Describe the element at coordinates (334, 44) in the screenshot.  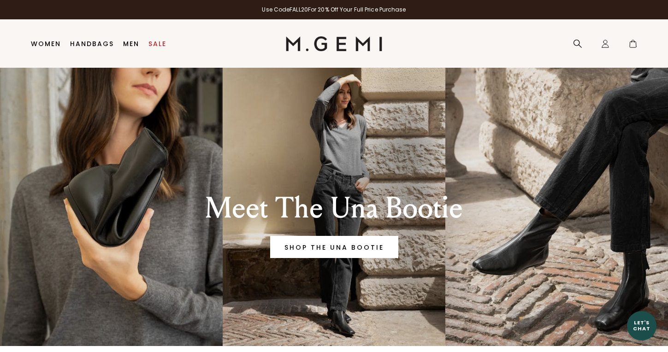
I see `img: M.Gemi` at that location.